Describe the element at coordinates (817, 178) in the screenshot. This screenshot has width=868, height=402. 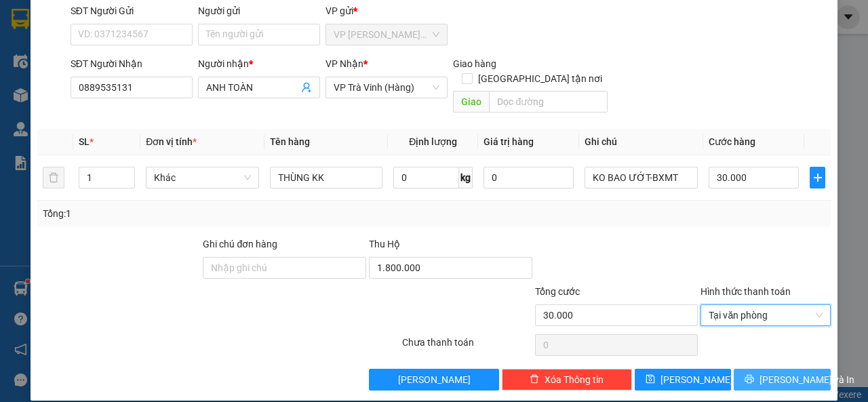
I see `button: plus` at that location.